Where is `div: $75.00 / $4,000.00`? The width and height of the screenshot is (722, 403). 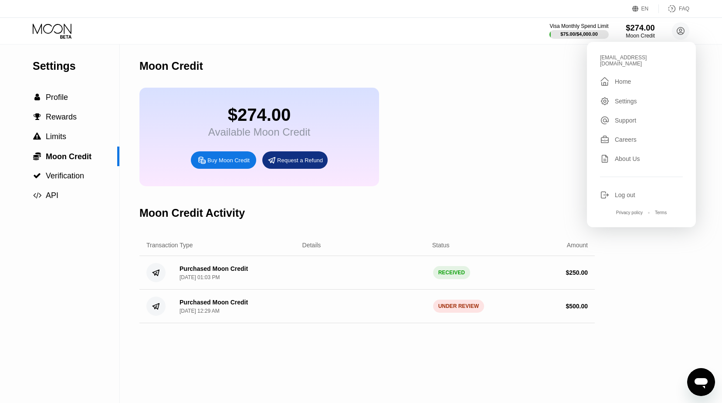 div: $75.00 / $4,000.00 is located at coordinates (579, 34).